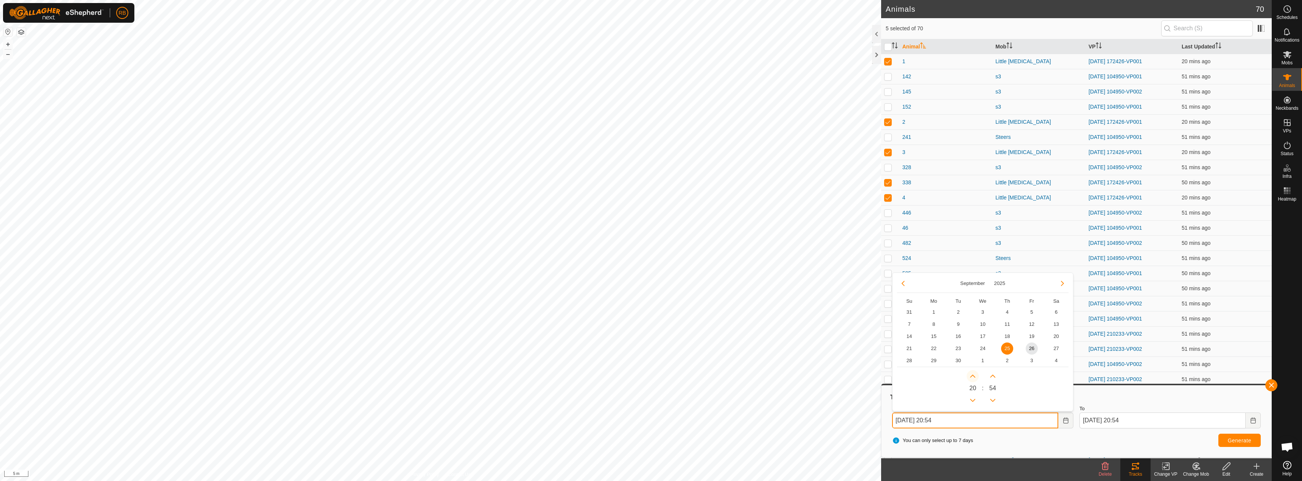 The image size is (1302, 481). I want to click on td: 21, so click(909, 349).